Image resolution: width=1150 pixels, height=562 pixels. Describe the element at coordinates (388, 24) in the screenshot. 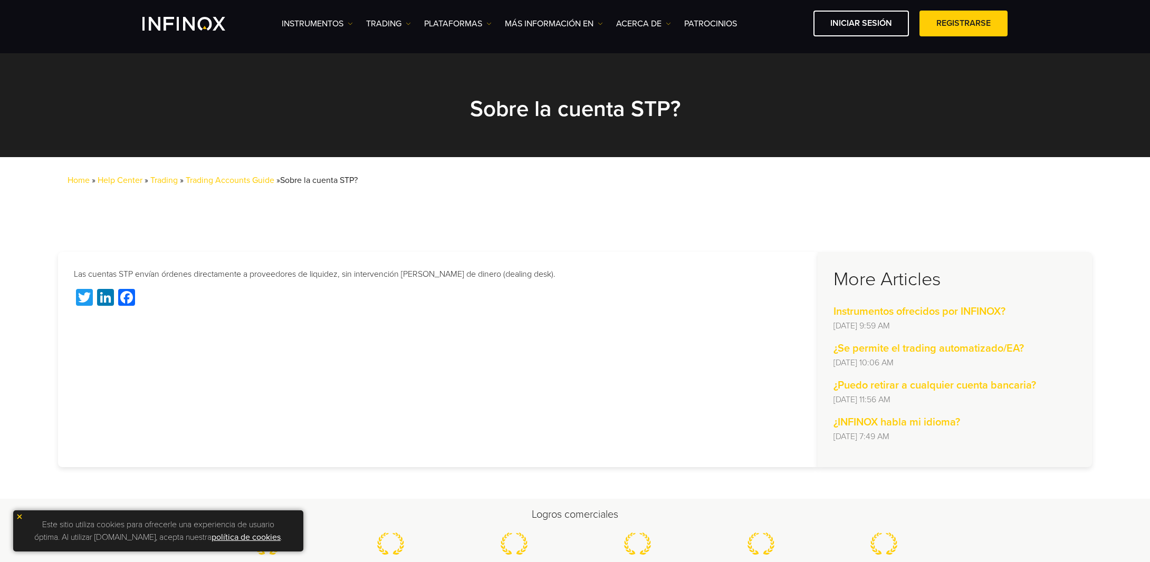

I see `a: TRADING` at that location.